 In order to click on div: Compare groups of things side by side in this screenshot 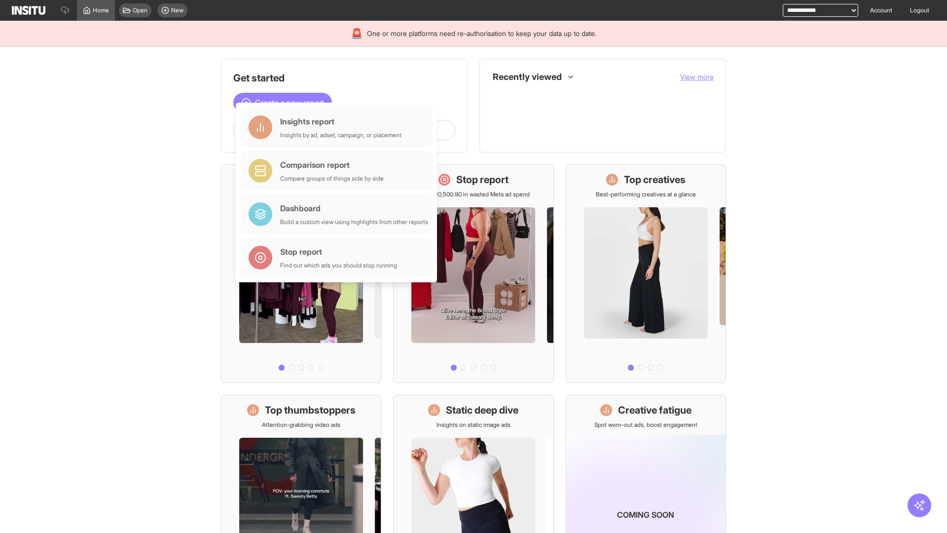, I will do `click(332, 179)`.